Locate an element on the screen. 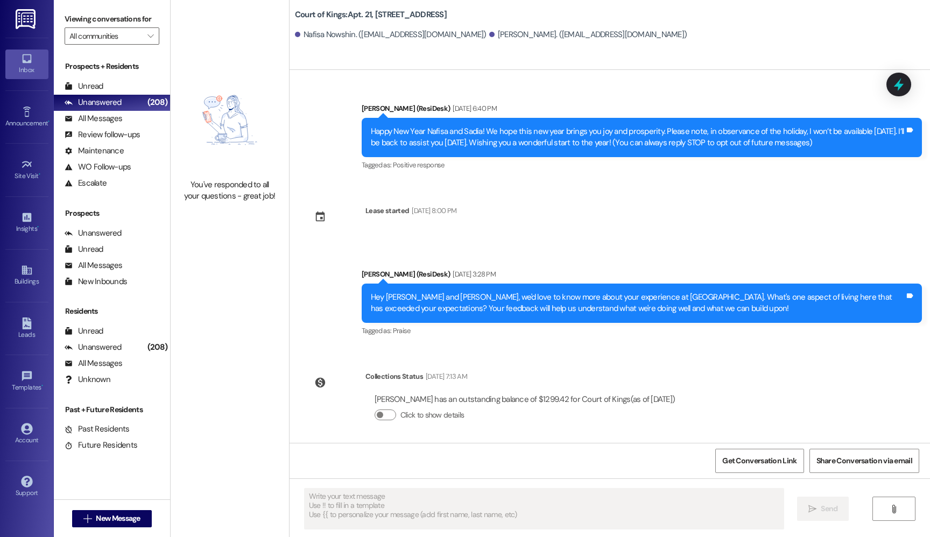 This screenshot has width=930, height=537. input: All communities is located at coordinates (106, 36).